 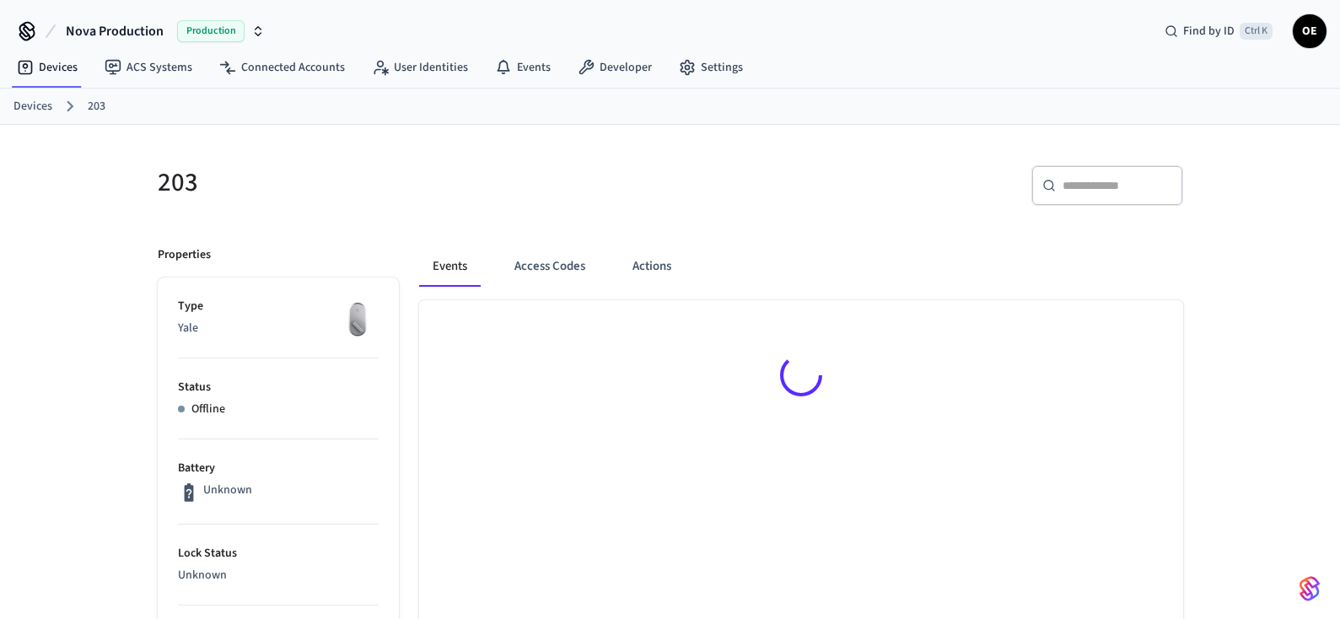 I want to click on a: Events, so click(x=523, y=67).